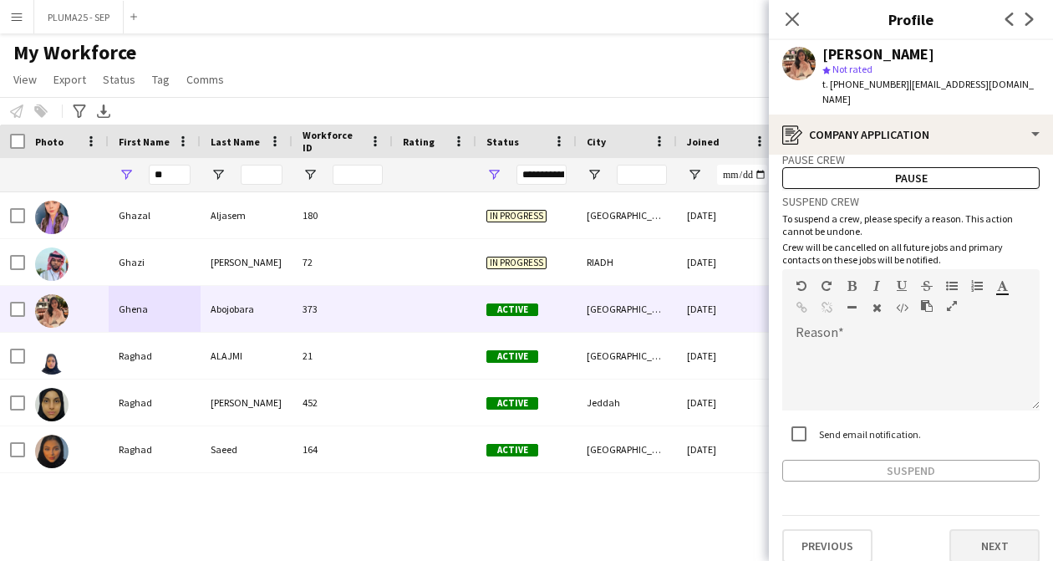 The width and height of the screenshot is (1053, 561). I want to click on span: View, so click(25, 79).